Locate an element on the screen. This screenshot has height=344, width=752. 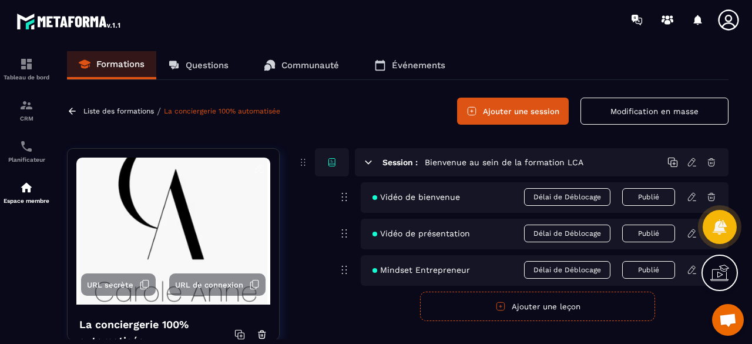
span: Vidéo de bienvenue is located at coordinates (416, 197).